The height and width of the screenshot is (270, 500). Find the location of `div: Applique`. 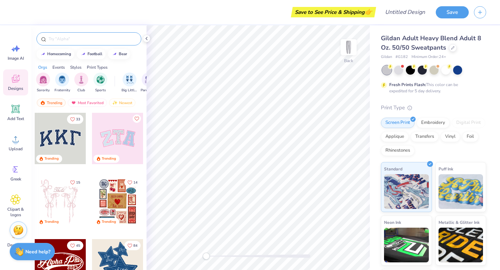

div: Applique is located at coordinates (395, 137).